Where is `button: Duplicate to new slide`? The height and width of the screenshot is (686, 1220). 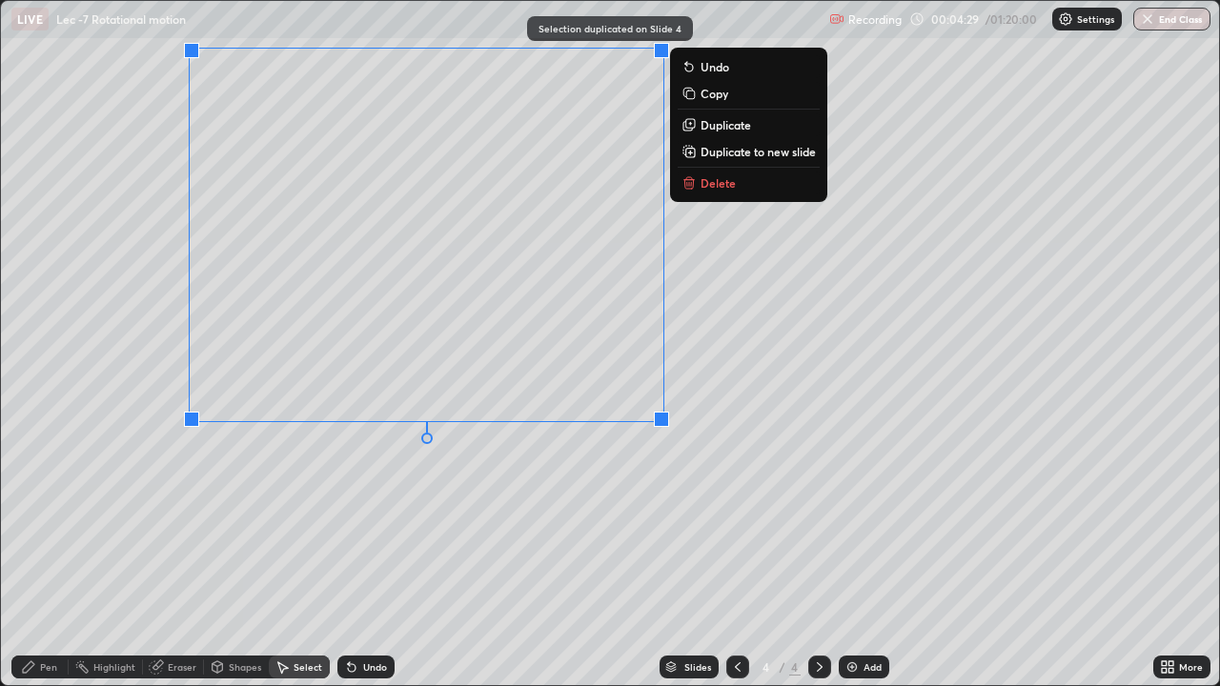 button: Duplicate to new slide is located at coordinates (748, 152).